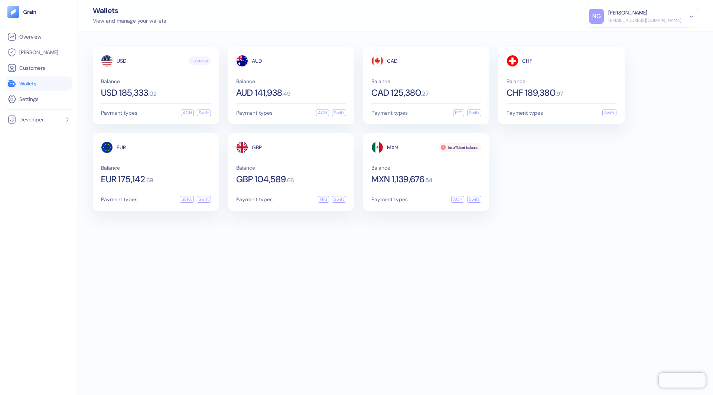 Image resolution: width=713 pixels, height=395 pixels. I want to click on span: . 02, so click(152, 94).